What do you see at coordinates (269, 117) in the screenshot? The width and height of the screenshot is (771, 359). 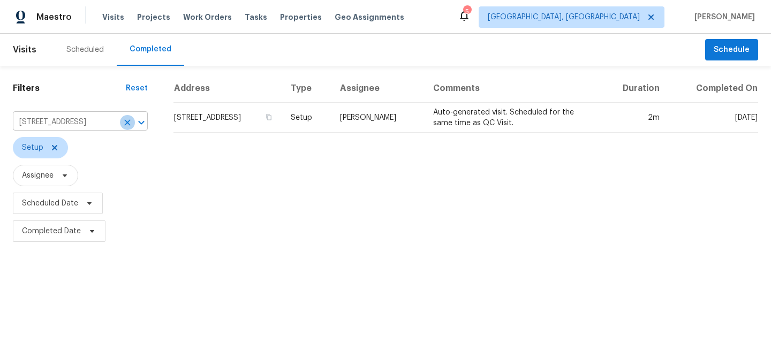 I see `button: Copy Address` at bounding box center [269, 117].